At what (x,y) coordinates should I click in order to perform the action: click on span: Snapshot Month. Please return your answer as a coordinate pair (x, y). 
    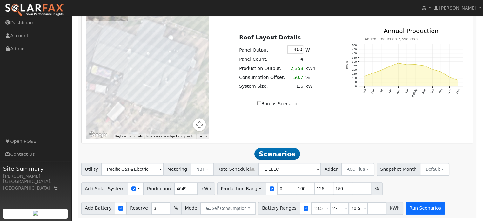
    Looking at the image, I should click on (399, 169).